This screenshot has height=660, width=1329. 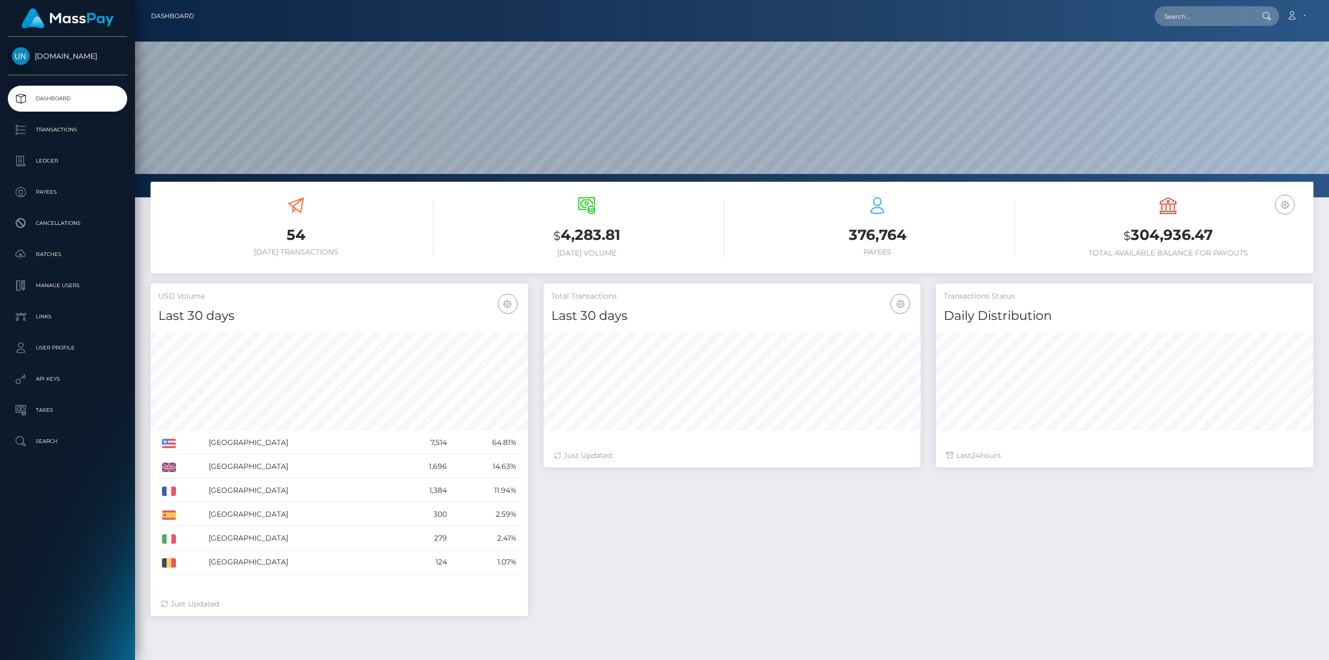 I want to click on p: Search, so click(x=67, y=441).